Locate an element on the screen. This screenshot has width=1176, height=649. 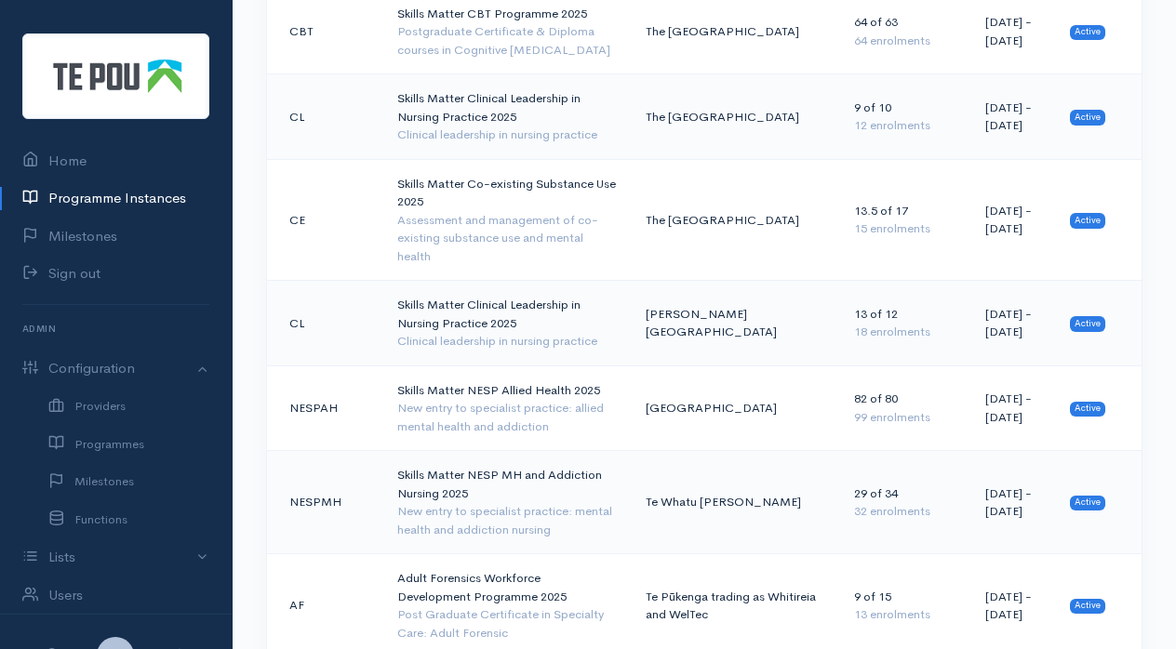
div: 64 enrolments is located at coordinates (904, 41).